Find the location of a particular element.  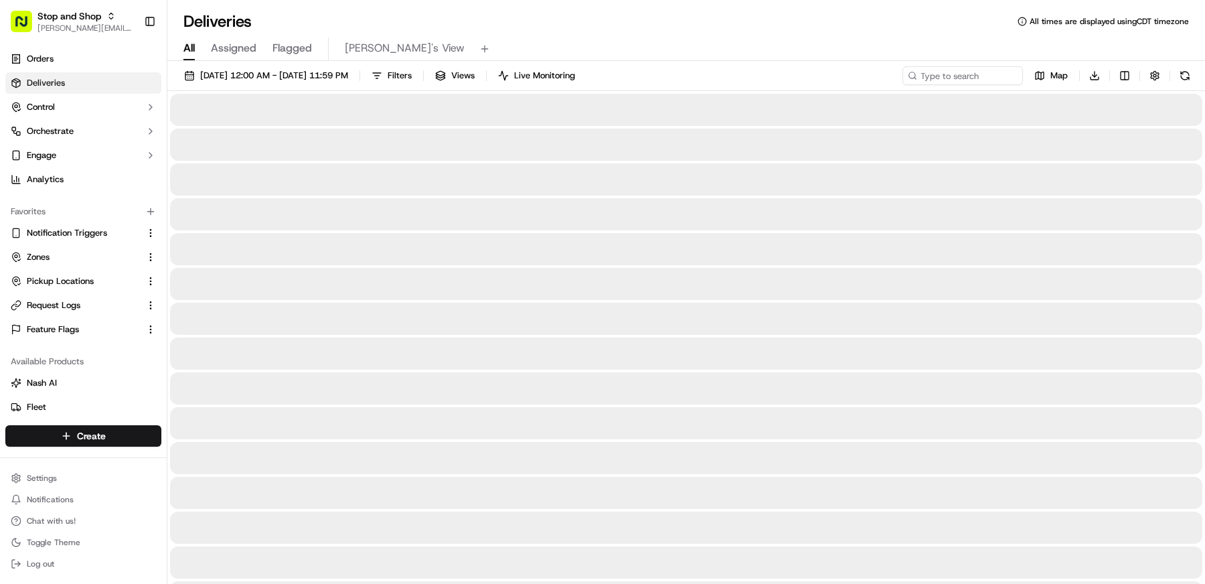

button: Stop and Shop is located at coordinates (69, 16).